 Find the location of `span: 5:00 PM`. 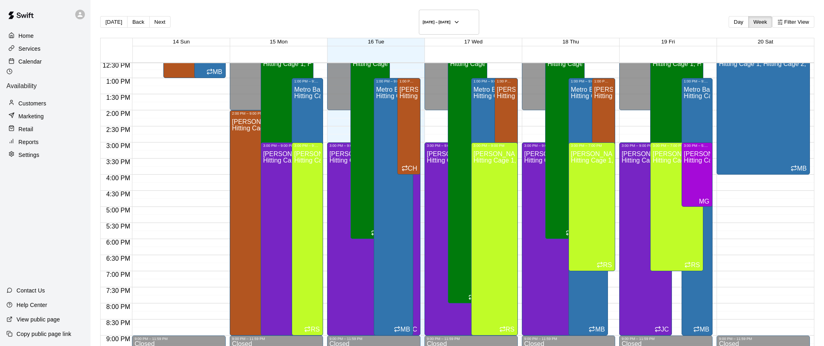

span: 5:00 PM is located at coordinates (118, 210).